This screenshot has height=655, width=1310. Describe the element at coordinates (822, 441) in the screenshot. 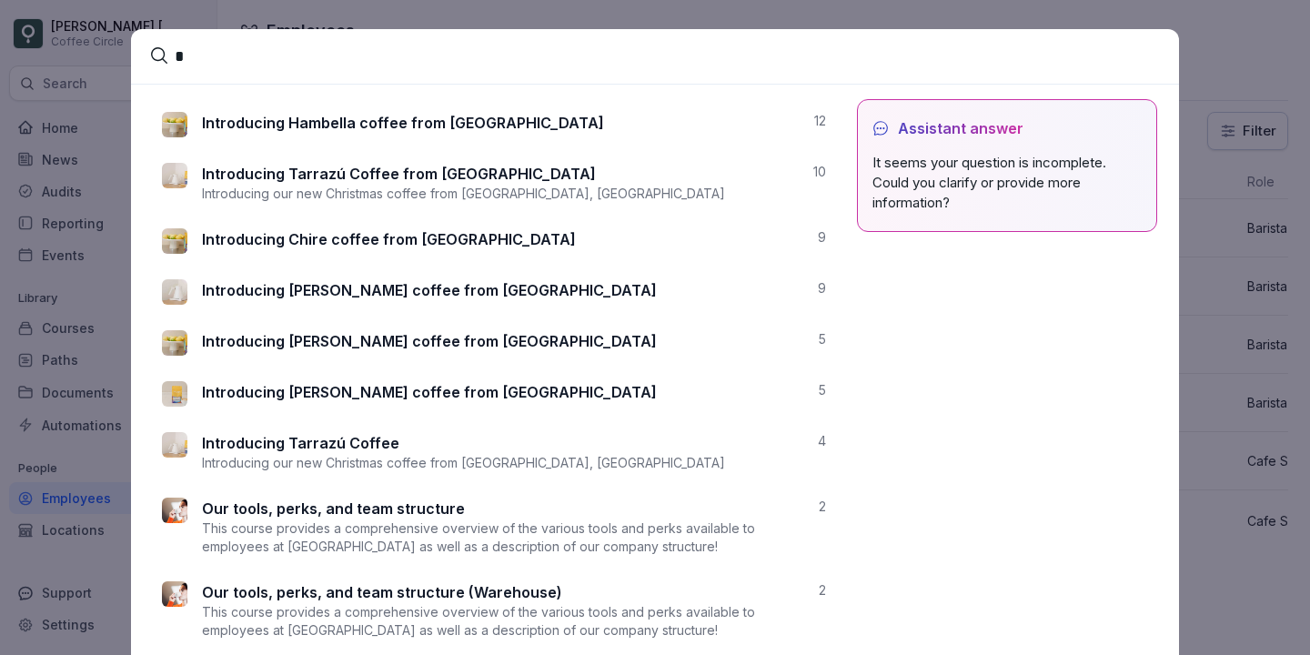

I see `p: 4` at that location.